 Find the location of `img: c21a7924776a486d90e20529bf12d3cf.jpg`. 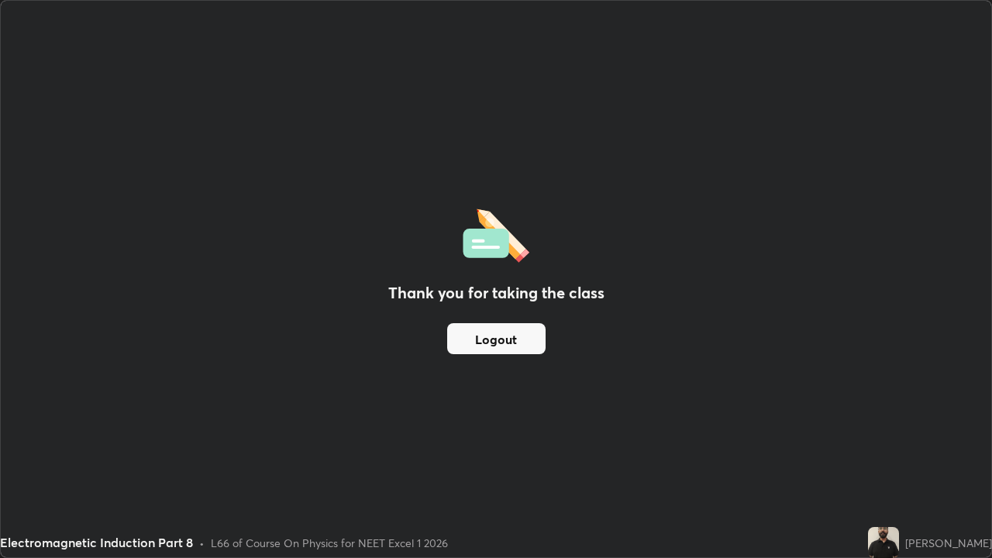

img: c21a7924776a486d90e20529bf12d3cf.jpg is located at coordinates (884, 543).